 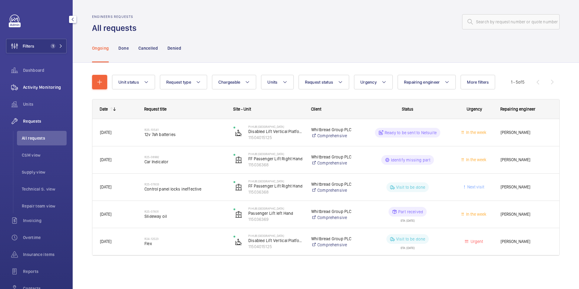 I want to click on button: Urgency, so click(x=373, y=82).